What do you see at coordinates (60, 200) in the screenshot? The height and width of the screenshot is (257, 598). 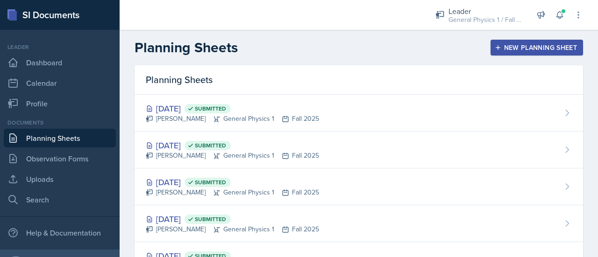 I see `a: Search` at bounding box center [60, 200].